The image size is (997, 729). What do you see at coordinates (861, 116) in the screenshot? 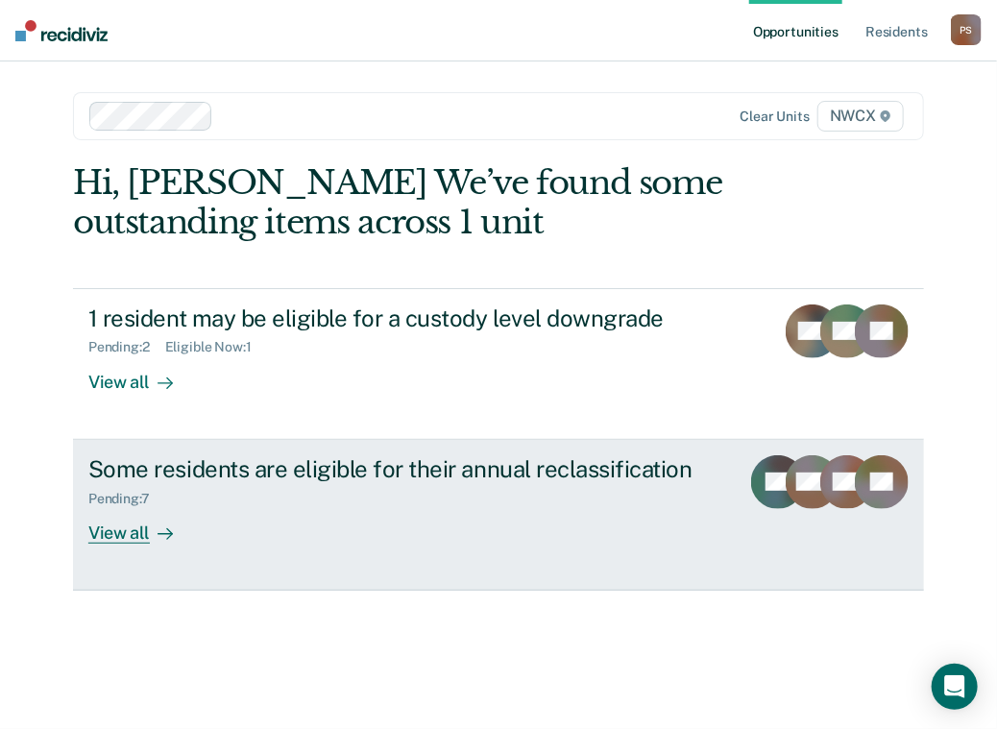
I see `span: NWCX` at bounding box center [861, 116].